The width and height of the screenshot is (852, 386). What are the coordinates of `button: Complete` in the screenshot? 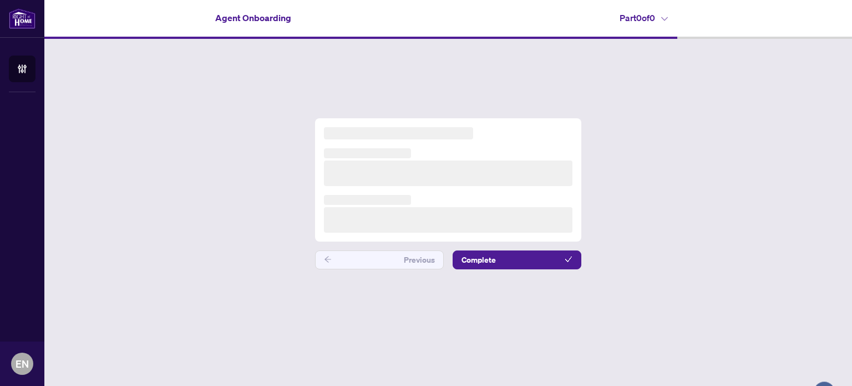 It's located at (517, 260).